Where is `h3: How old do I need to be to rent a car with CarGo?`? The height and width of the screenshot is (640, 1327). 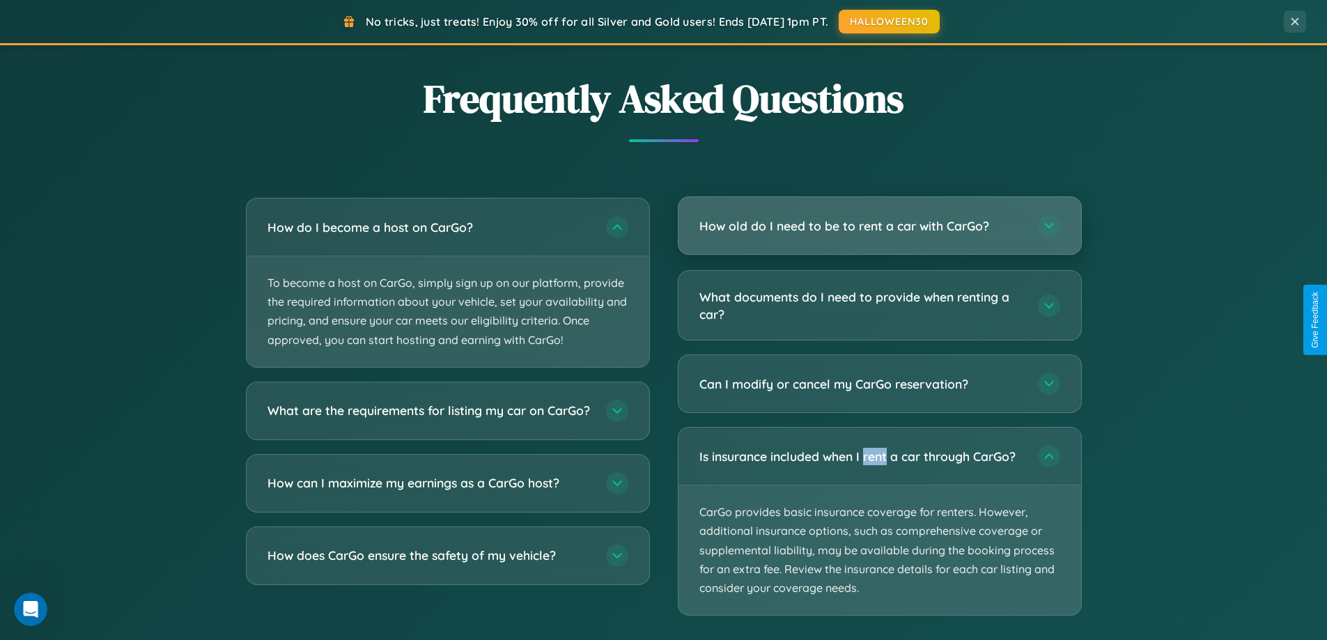
h3: How old do I need to be to rent a car with CarGo? is located at coordinates (862, 226).